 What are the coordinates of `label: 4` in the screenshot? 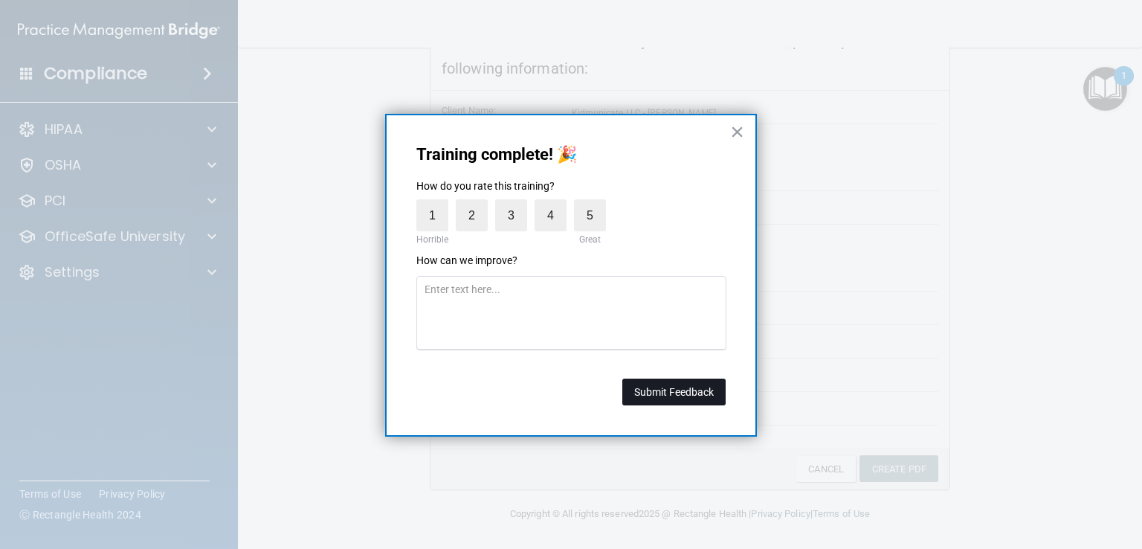 It's located at (550, 215).